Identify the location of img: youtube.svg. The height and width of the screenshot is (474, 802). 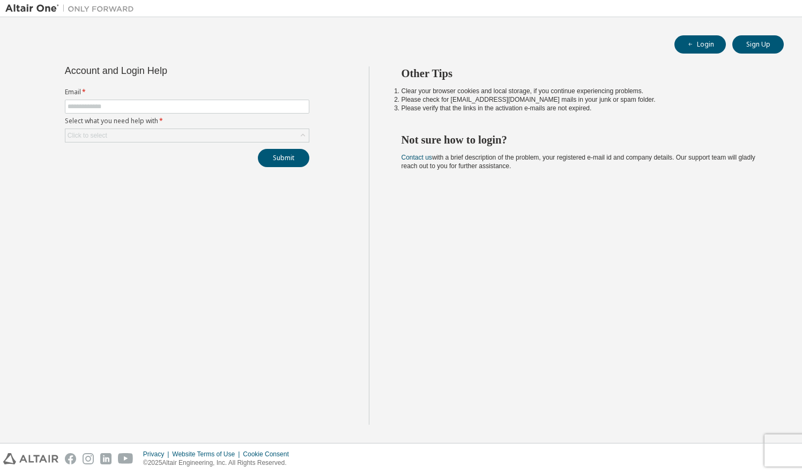
(125, 459).